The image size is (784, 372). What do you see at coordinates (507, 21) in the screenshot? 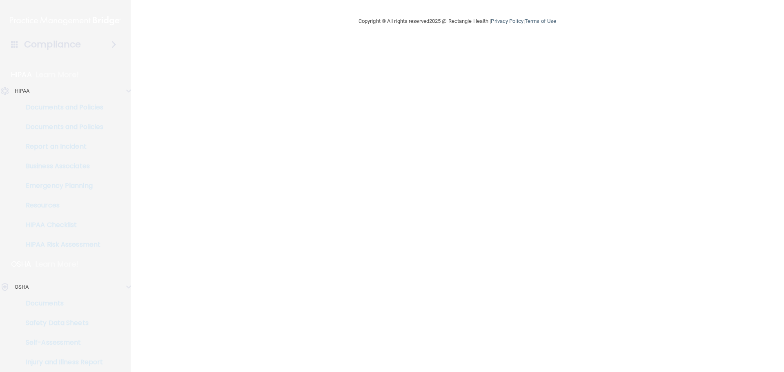
I see `a: Privacy Policy` at bounding box center [507, 21].